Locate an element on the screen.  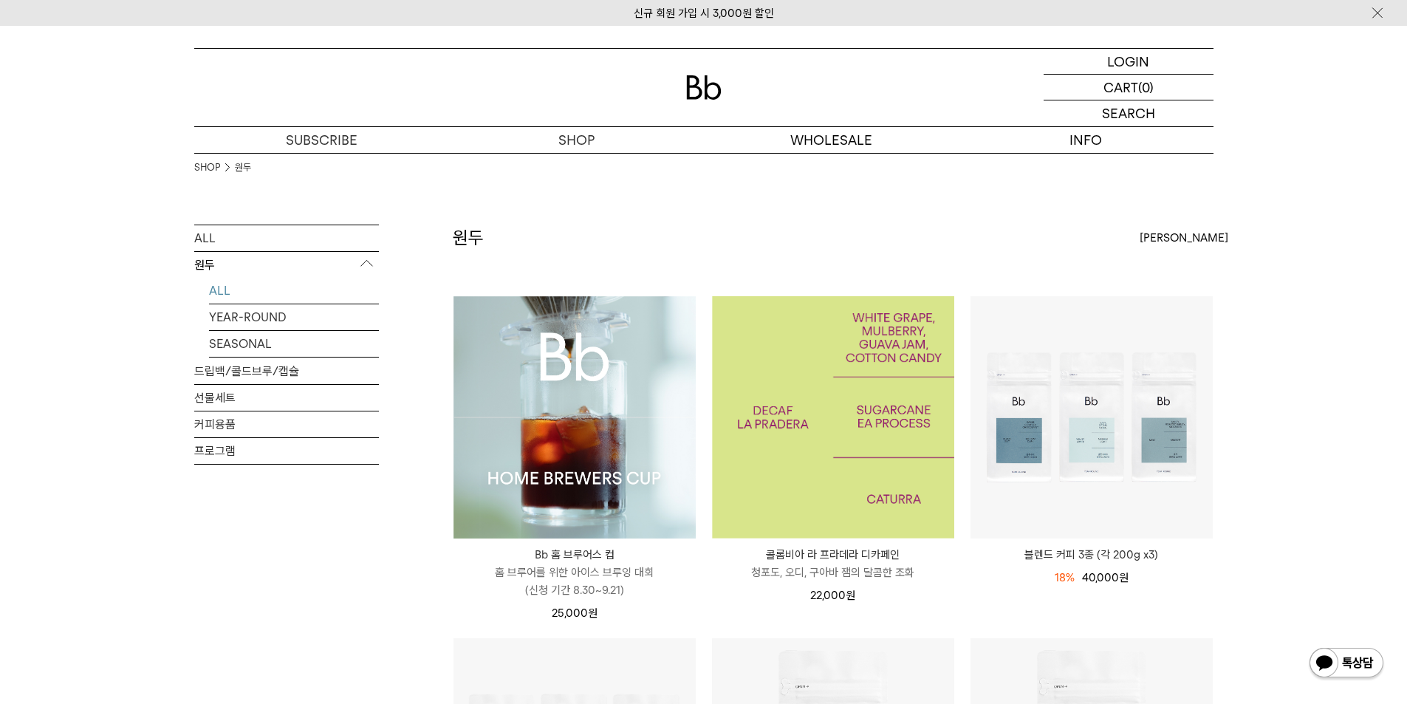
p: WHOLESALE is located at coordinates (831, 140).